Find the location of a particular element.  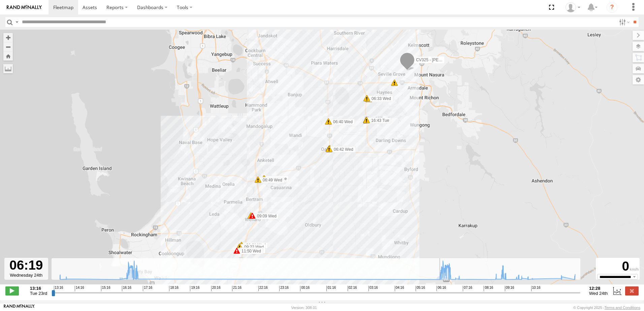

img: rand-logo.svg is located at coordinates (24, 7).